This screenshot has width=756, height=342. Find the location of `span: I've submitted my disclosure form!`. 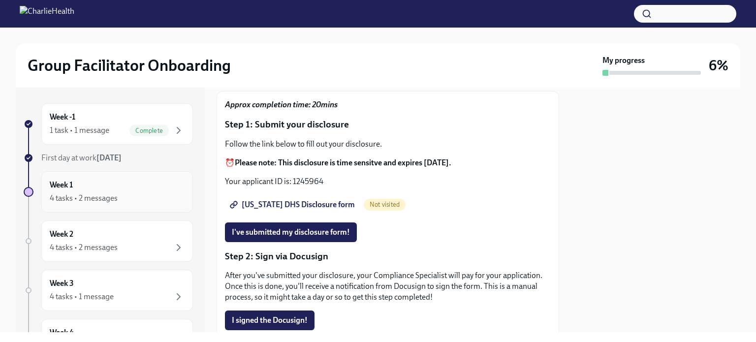

span: I've submitted my disclosure form! is located at coordinates (291, 232).